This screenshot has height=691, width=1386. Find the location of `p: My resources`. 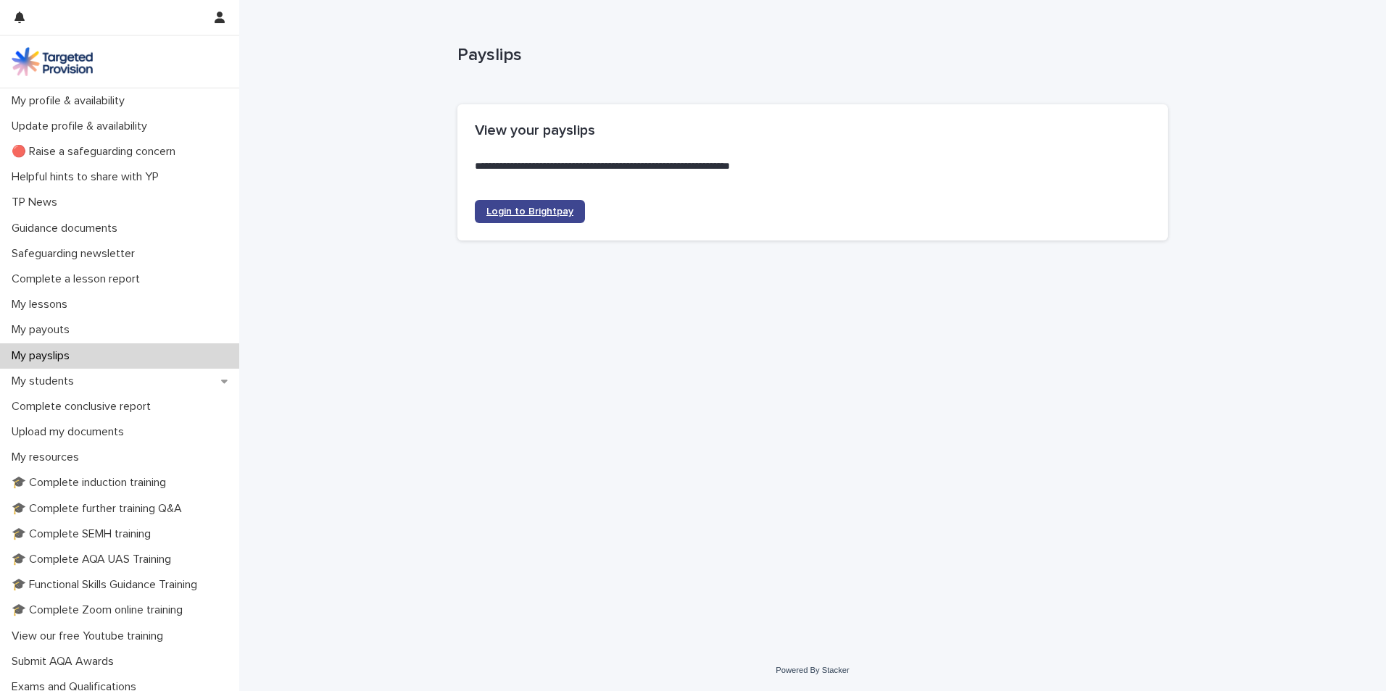

p: My resources is located at coordinates (48, 457).